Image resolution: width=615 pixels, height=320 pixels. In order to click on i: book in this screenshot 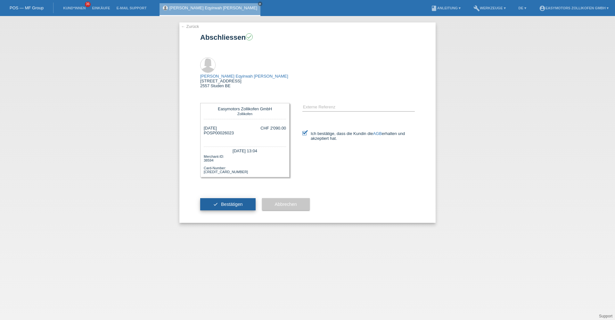, I will do `click(434, 8)`.